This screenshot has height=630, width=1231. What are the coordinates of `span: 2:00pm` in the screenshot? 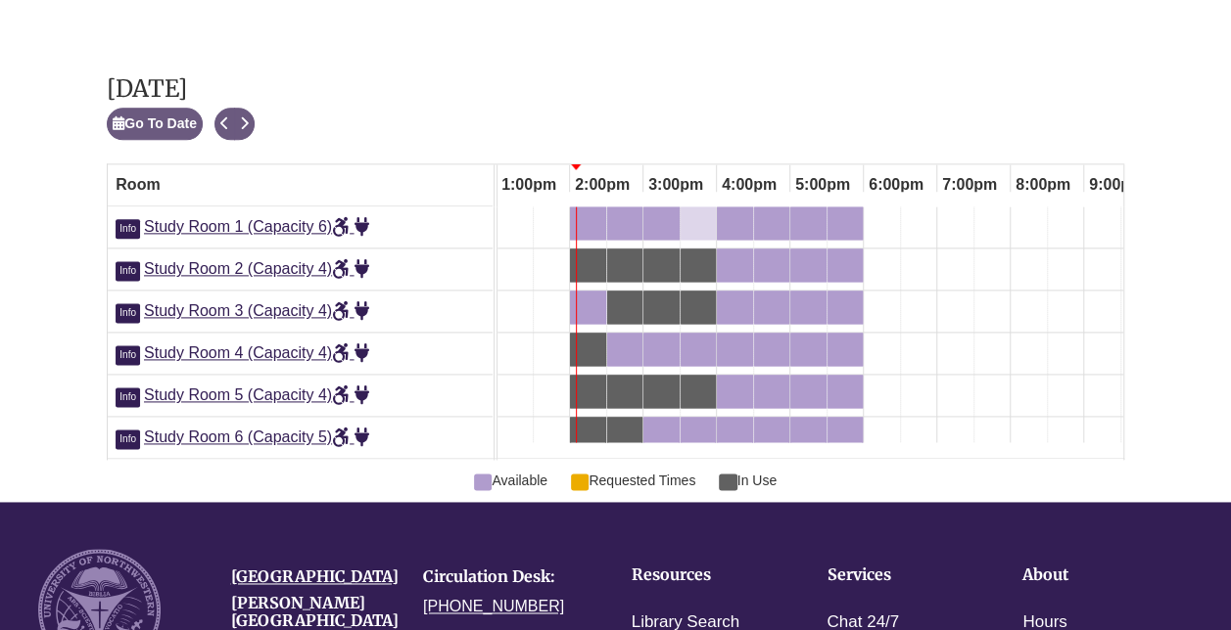 It's located at (602, 185).